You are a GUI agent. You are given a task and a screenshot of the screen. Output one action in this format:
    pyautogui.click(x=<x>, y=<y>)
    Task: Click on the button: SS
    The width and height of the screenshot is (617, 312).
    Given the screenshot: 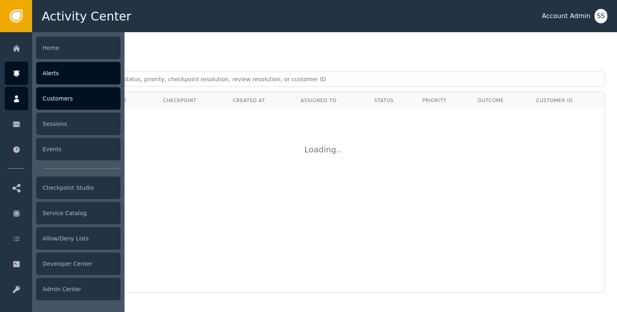 What is the action you would take?
    pyautogui.click(x=601, y=16)
    